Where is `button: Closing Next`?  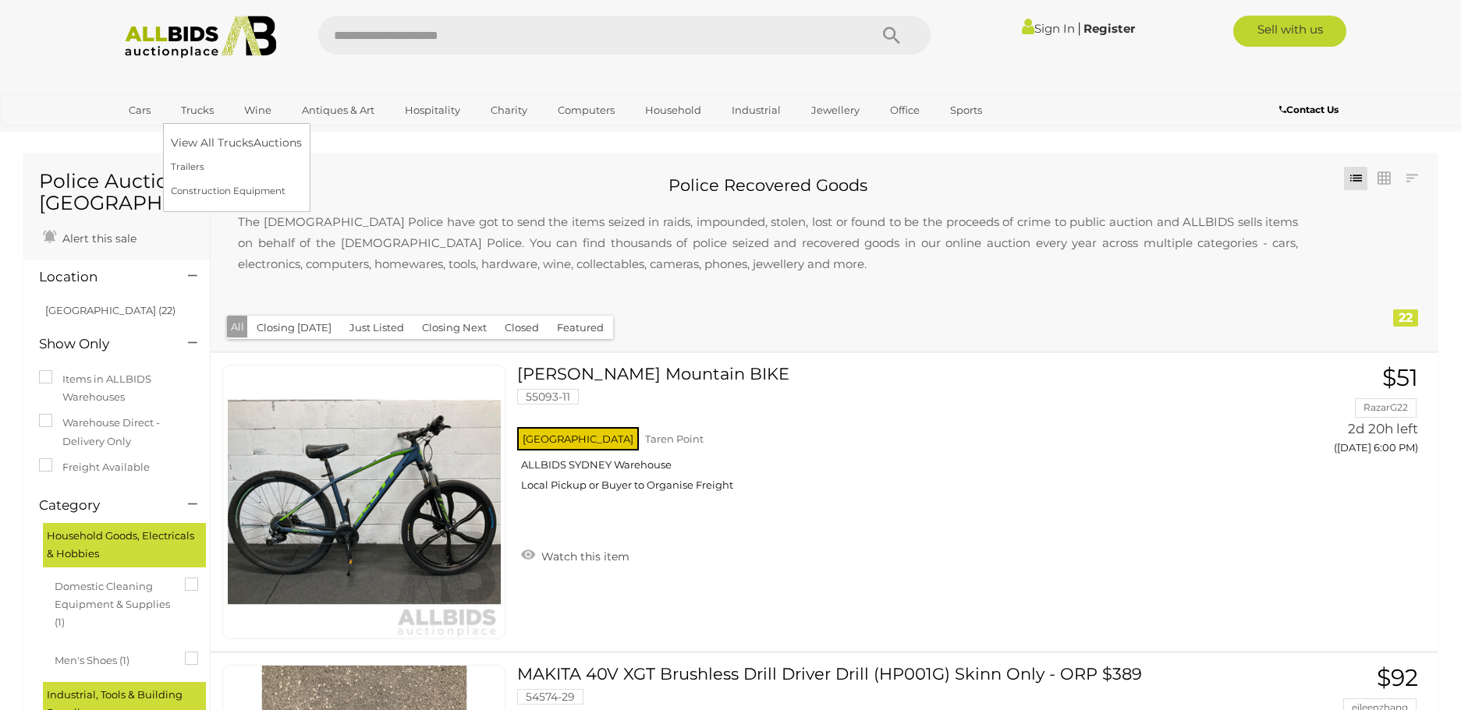 button: Closing Next is located at coordinates (454, 328).